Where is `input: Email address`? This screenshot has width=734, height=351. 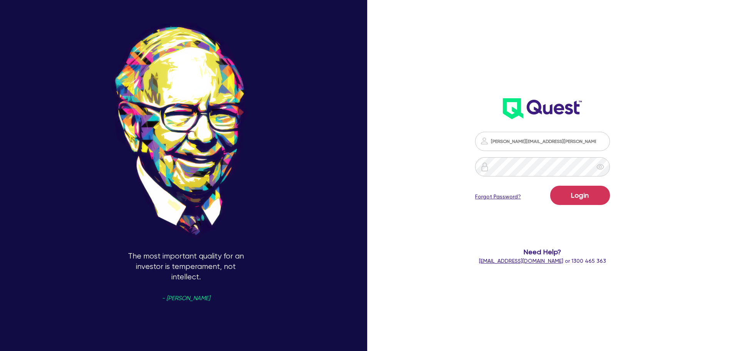
input: Email address is located at coordinates (542, 141).